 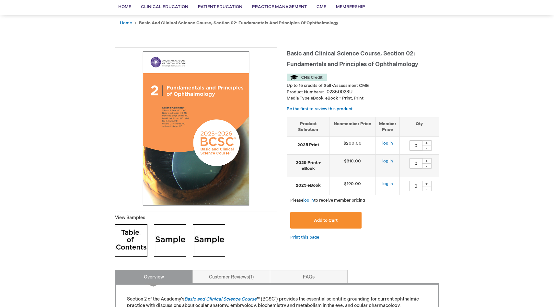 What do you see at coordinates (351, 7) in the screenshot?
I see `span: Membership` at bounding box center [351, 7].